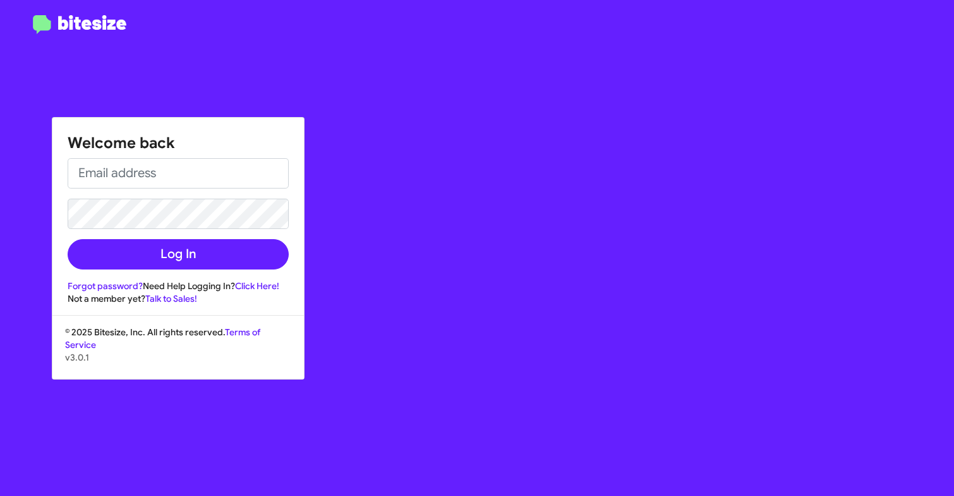 This screenshot has width=954, height=496. What do you see at coordinates (178, 286) in the screenshot?
I see `div: Need Help Logging In?` at bounding box center [178, 286].